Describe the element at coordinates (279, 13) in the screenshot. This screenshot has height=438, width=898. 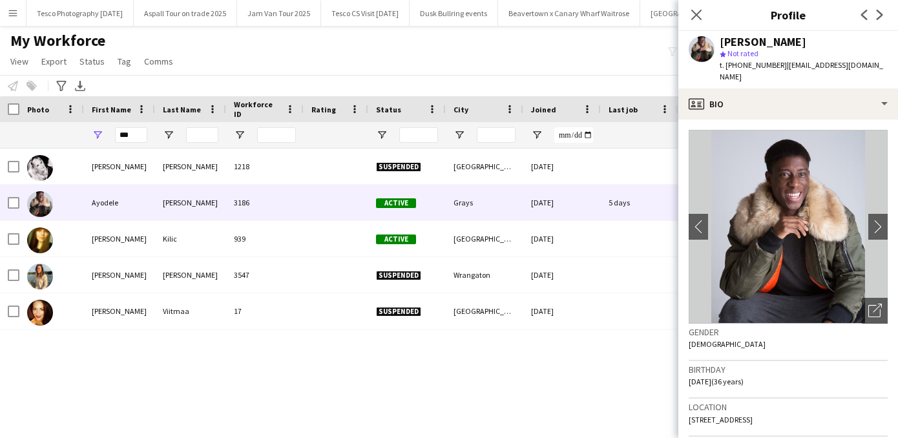
I see `button: Jam Van Tour 2025` at that location.